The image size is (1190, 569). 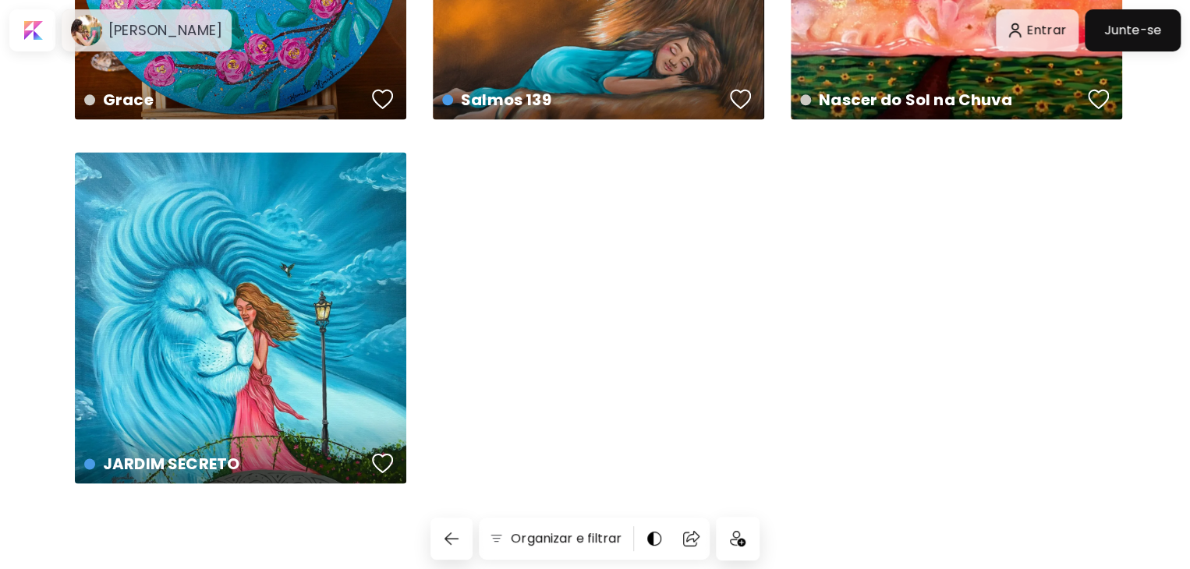 I want to click on a: JARDIM SECRETOfavoriteshttps://cdn.kaleido.art/CDN/Artwork/136327/Primary/medium.webp?updated=729583, so click(x=240, y=317).